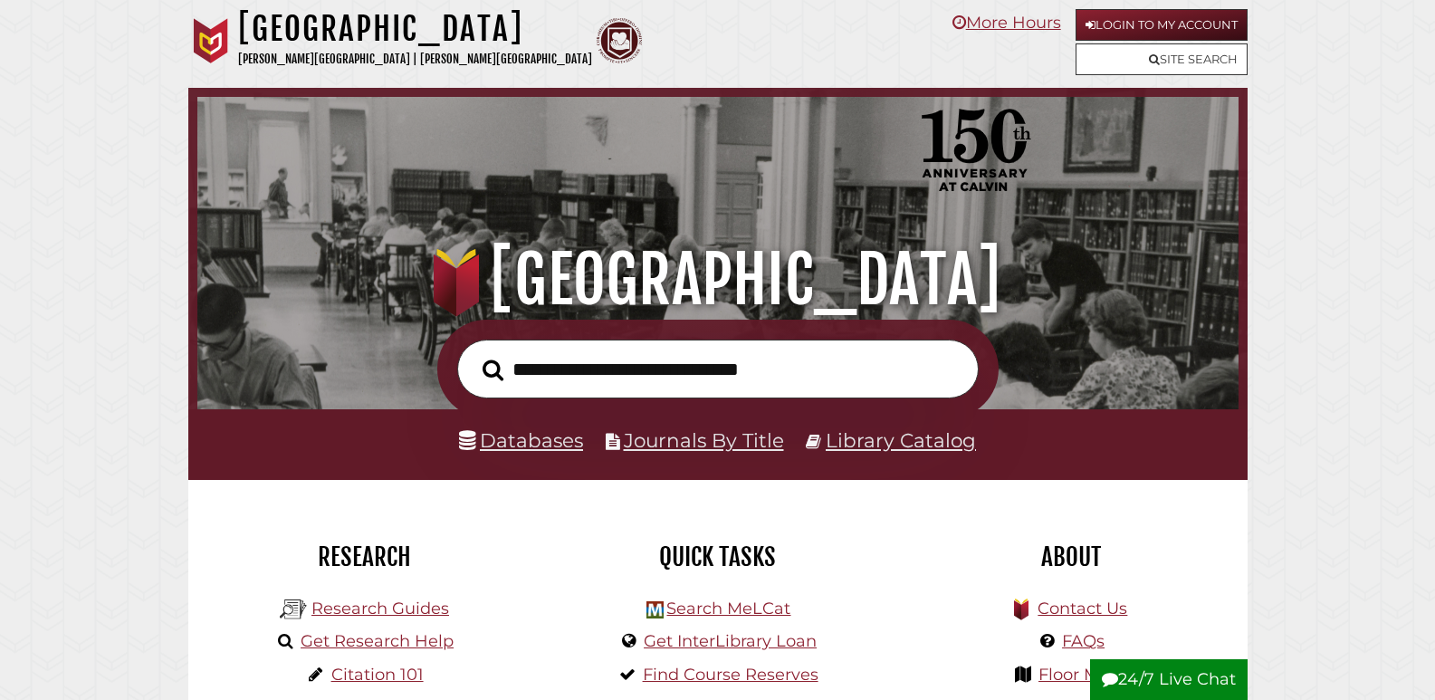 The width and height of the screenshot is (1435, 700). What do you see at coordinates (1082, 608) in the screenshot?
I see `a: Contact Us` at bounding box center [1082, 608].